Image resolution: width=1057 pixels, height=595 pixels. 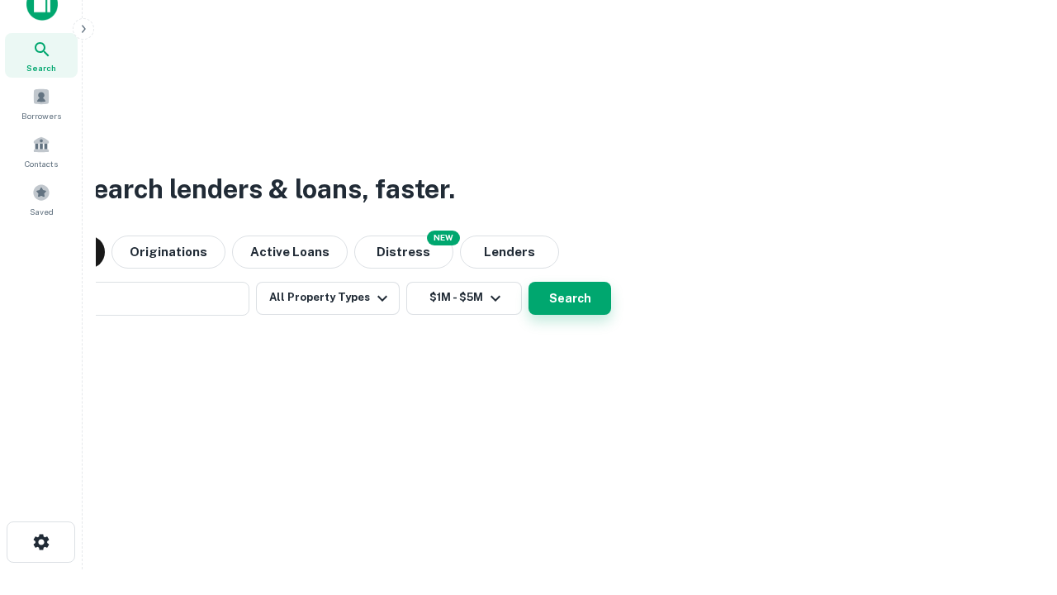 I want to click on button: Search distressed loans with lien and other non-mortgage details., so click(x=404, y=252).